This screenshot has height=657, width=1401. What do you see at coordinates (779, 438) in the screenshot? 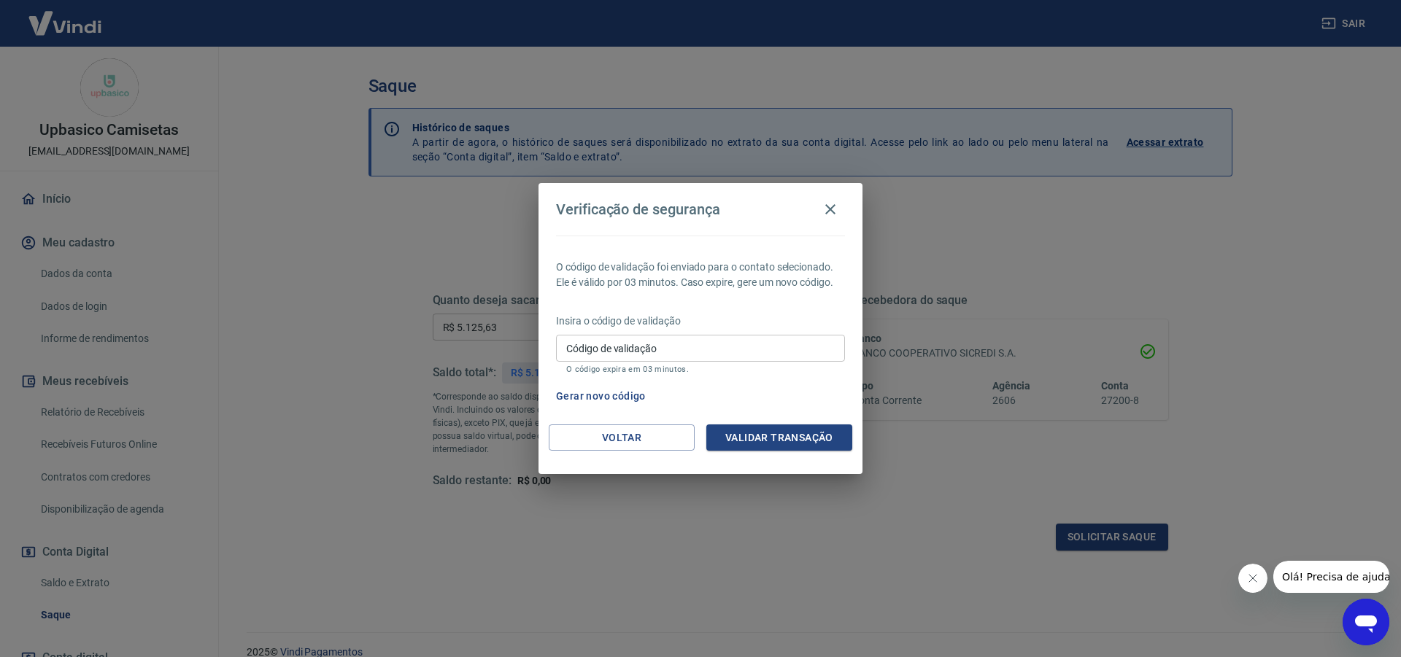
I see `button: Validar transação` at bounding box center [779, 438].